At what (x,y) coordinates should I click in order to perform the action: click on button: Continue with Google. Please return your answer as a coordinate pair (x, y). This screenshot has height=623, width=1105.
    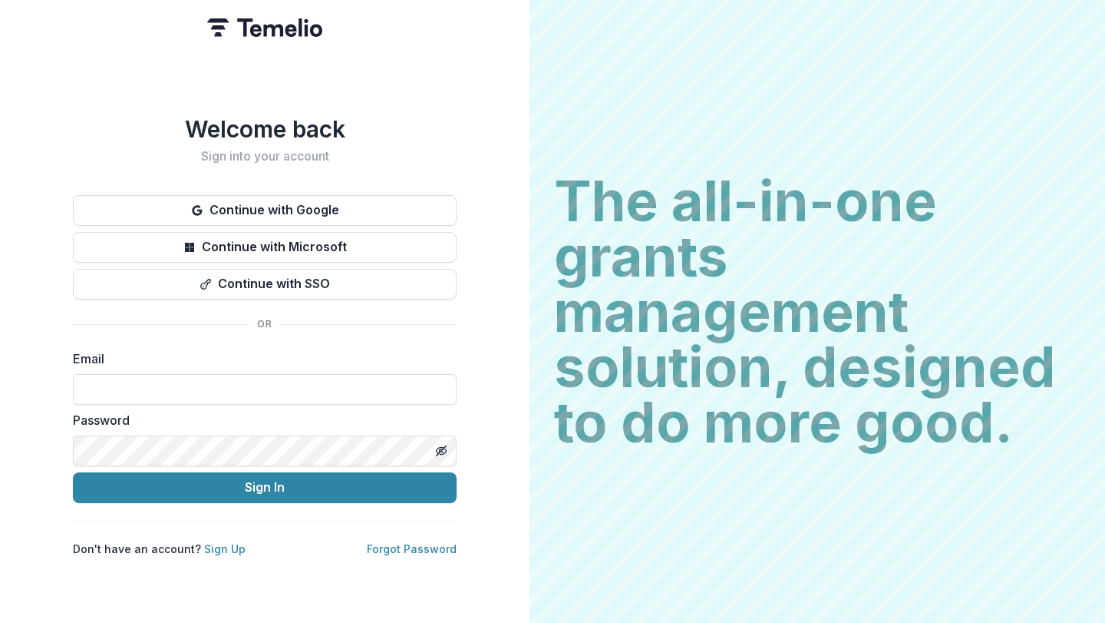
    Looking at the image, I should click on (265, 210).